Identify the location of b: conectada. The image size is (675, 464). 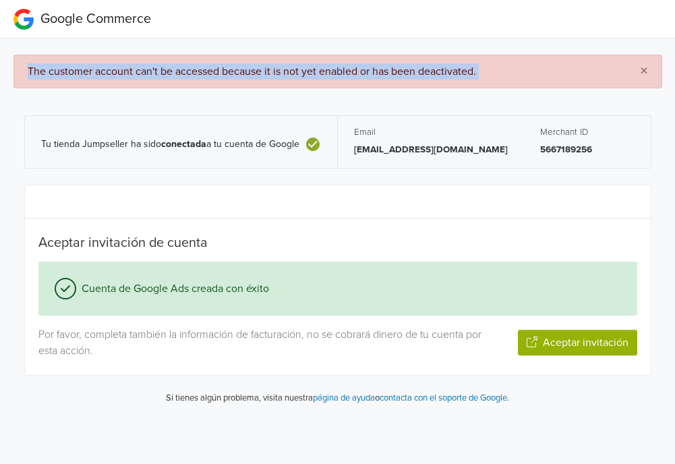
(183, 144).